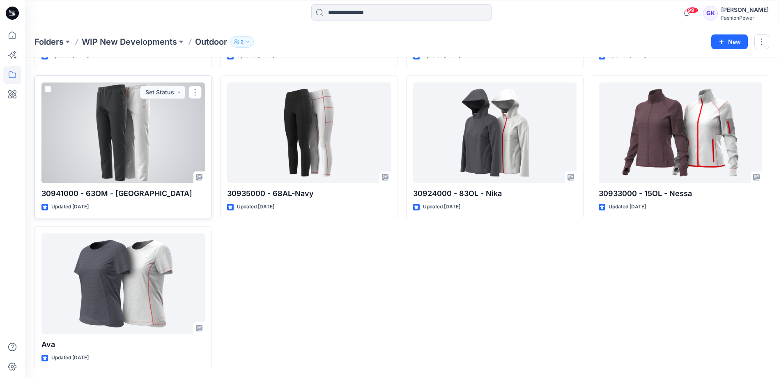  I want to click on p: 30924000 - 83OL - Nika, so click(495, 194).